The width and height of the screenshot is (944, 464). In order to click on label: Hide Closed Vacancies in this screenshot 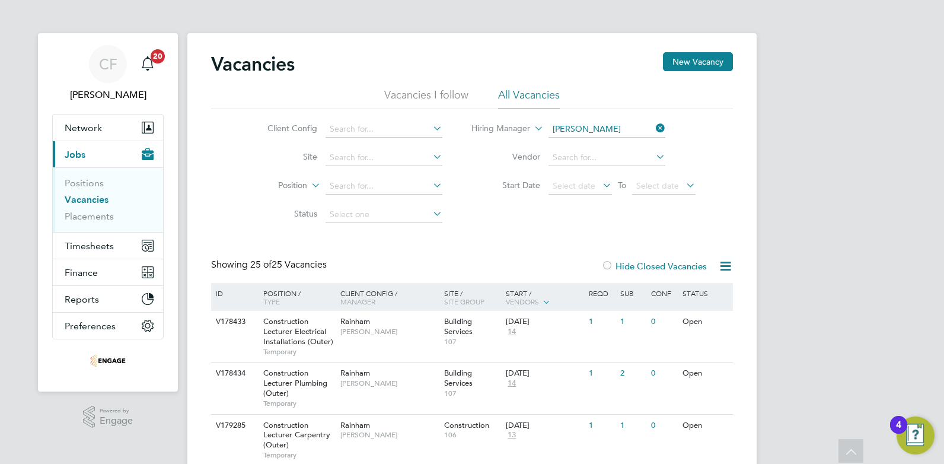, I will do `click(654, 266)`.